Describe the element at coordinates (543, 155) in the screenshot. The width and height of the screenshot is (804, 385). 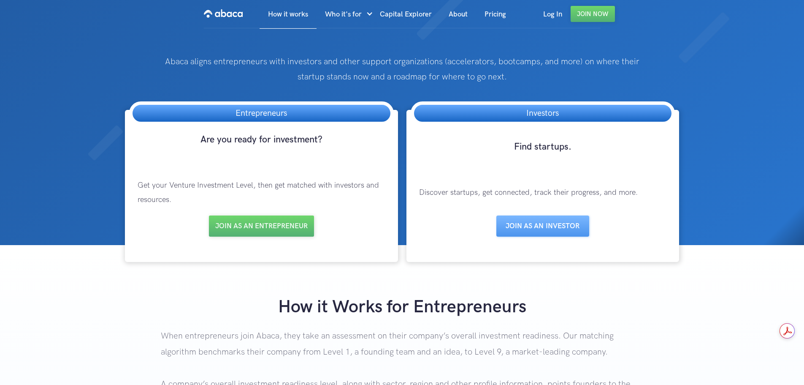
I see `h3: Find startups.` at that location.